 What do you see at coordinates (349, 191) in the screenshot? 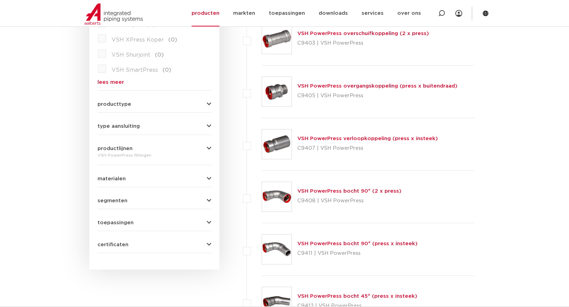
I see `a: VSH PowerPress bocht 90° (2 x press)` at bounding box center [349, 191].